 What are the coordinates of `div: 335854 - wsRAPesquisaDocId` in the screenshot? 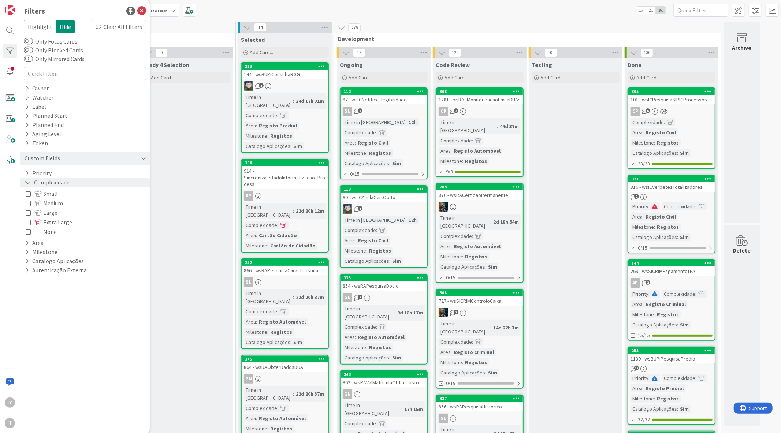 It's located at (384, 283).